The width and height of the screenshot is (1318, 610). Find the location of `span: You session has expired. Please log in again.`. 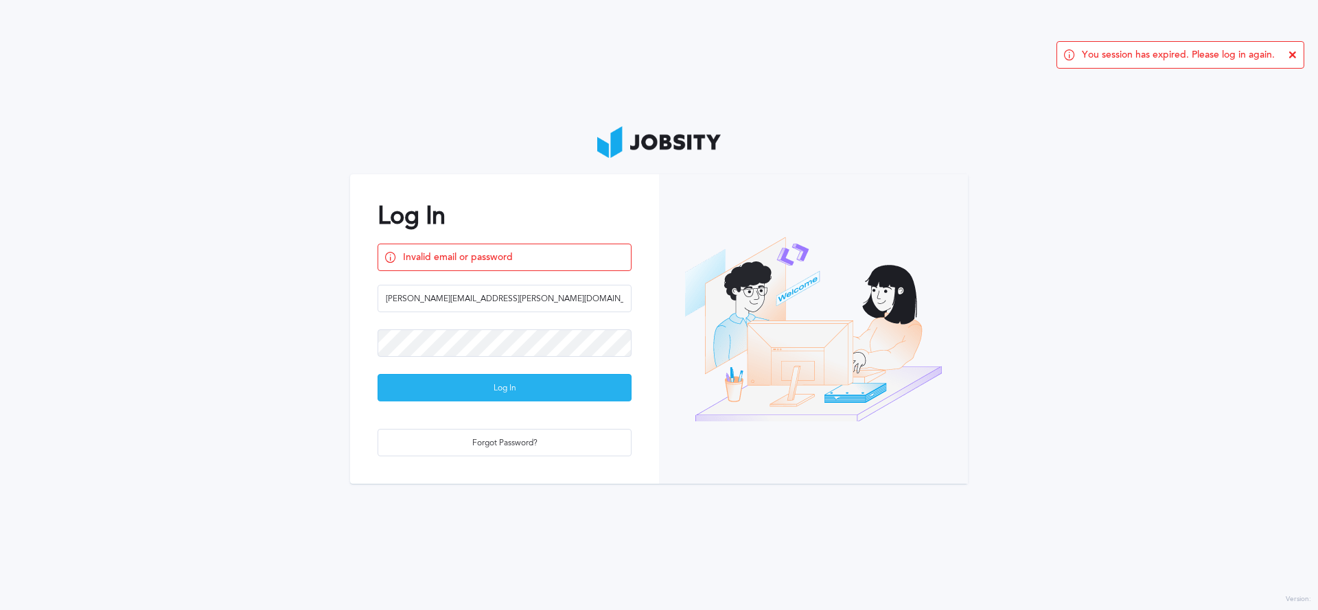

span: You session has expired. Please log in again. is located at coordinates (1178, 55).